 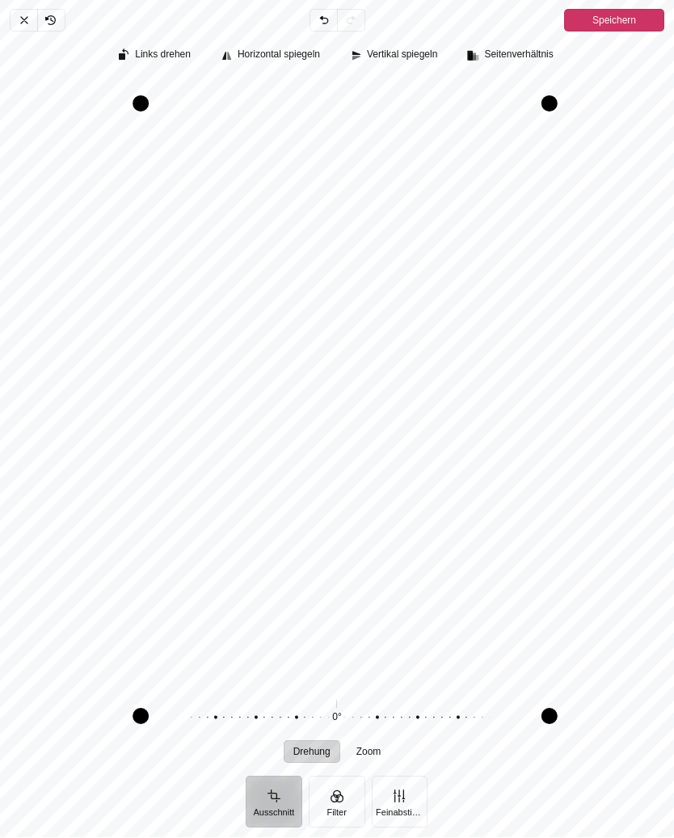 What do you see at coordinates (141, 411) in the screenshot?
I see `div: Drag left` at bounding box center [141, 411].